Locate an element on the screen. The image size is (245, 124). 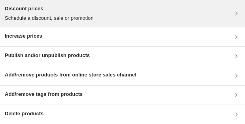
h3: Increase prices is located at coordinates (23, 36).